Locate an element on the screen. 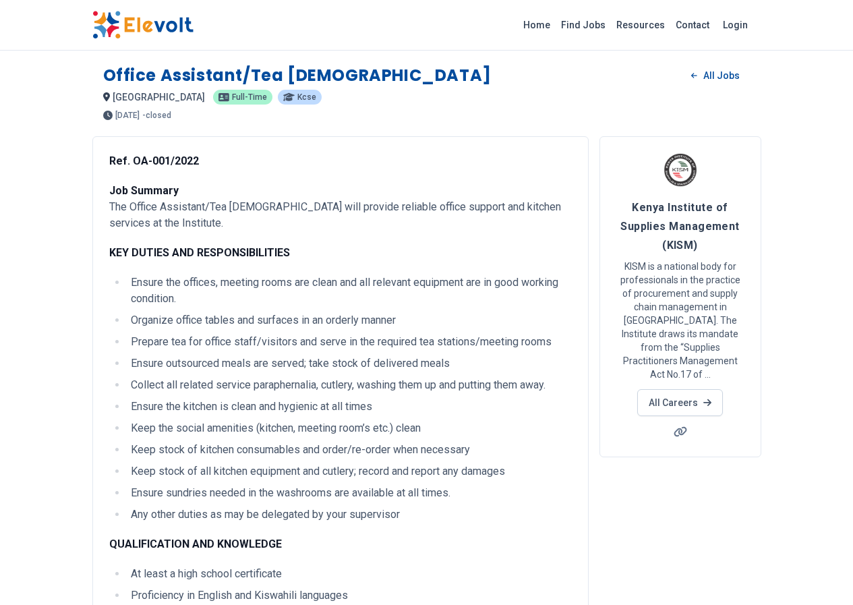 The height and width of the screenshot is (605, 853). li: Any other duties as may be delegated by your supervisor is located at coordinates (349, 514).